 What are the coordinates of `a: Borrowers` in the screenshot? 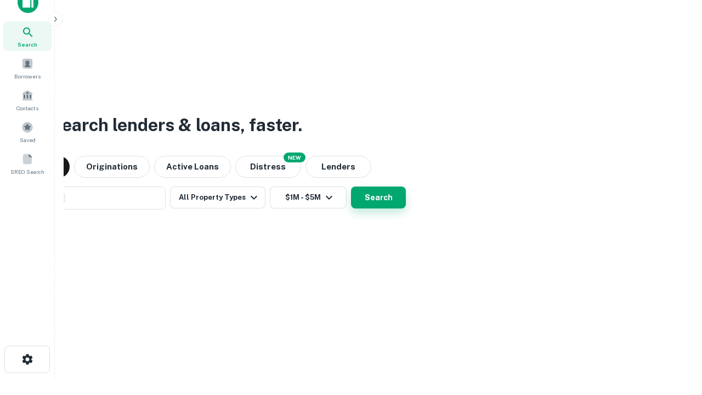 It's located at (27, 68).